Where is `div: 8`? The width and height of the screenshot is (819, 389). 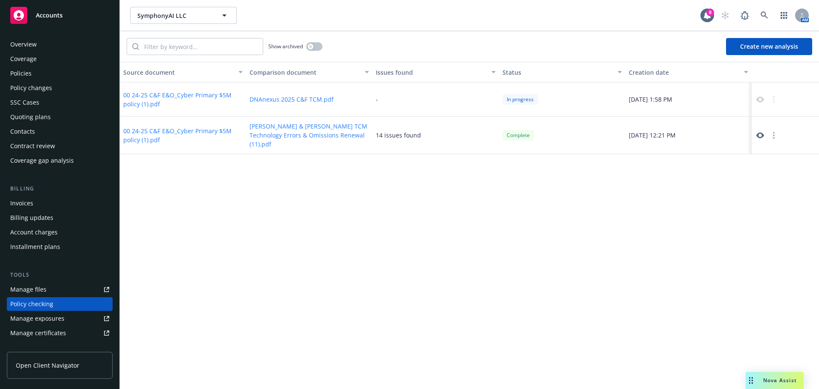 div: 8 is located at coordinates (711, 12).